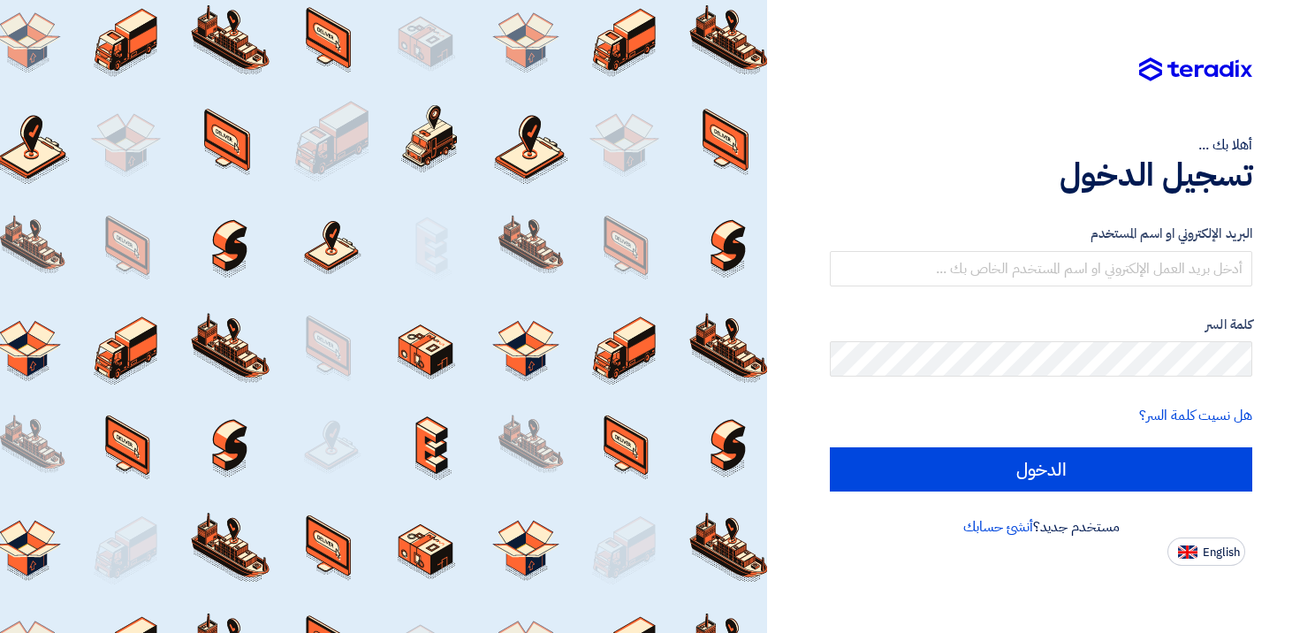 This screenshot has height=633, width=1315. Describe the element at coordinates (1041, 324) in the screenshot. I see `label: كلمة السر` at that location.